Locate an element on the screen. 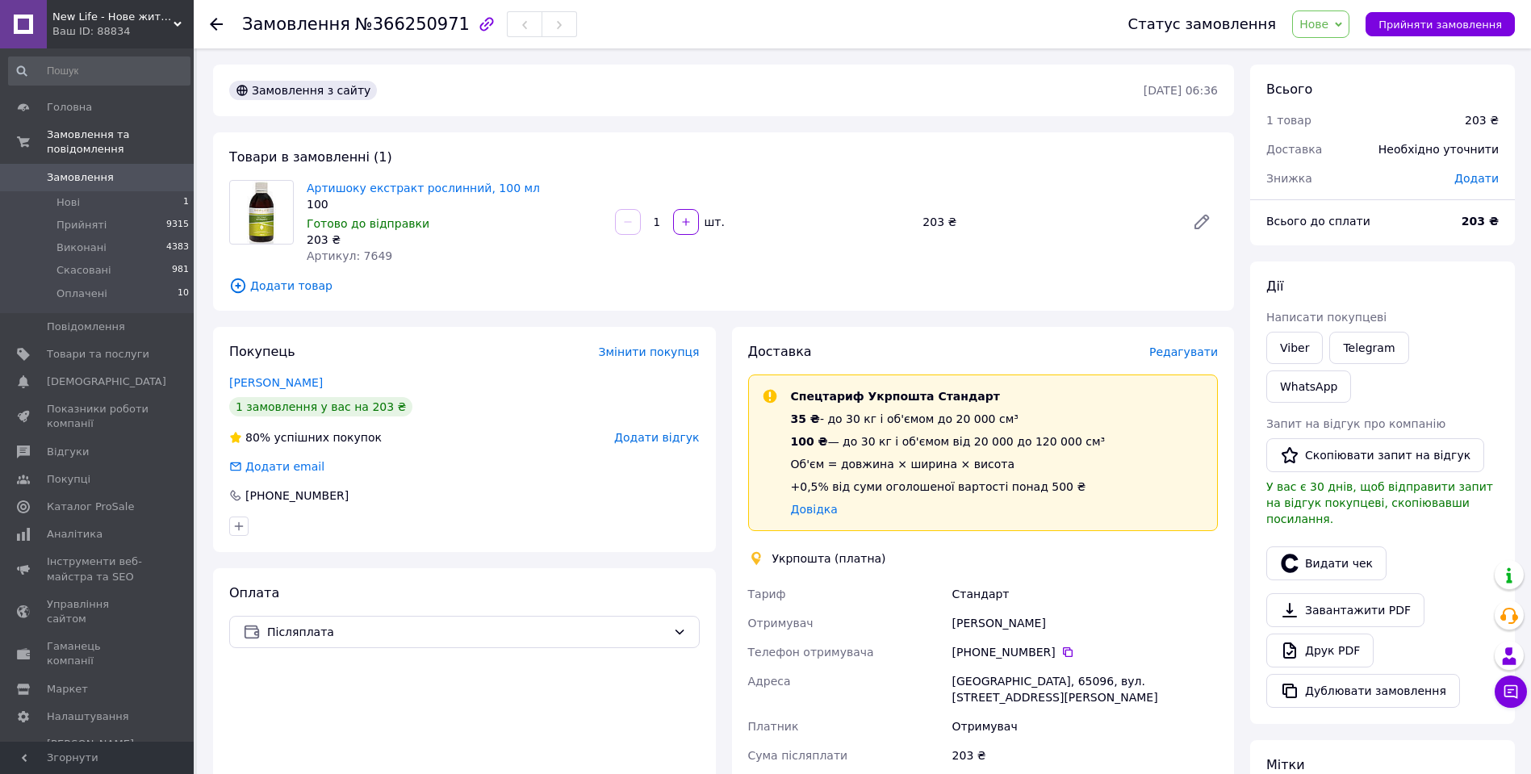 The width and height of the screenshot is (1531, 774). span: Управління сайтом is located at coordinates (98, 612).